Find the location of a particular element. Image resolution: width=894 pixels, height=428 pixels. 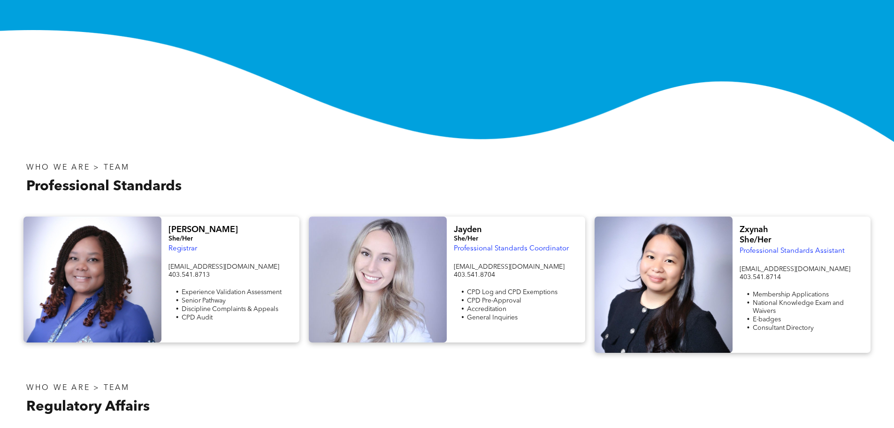

span: Discipline Complaints & Appeals is located at coordinates (230, 309).